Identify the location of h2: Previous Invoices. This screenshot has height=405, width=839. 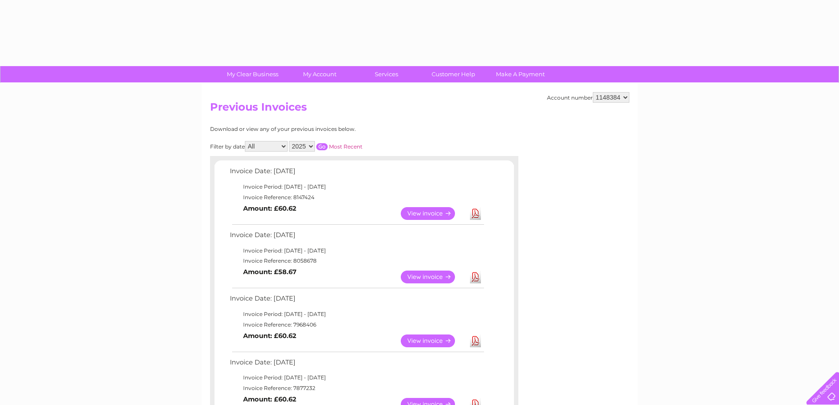
(420, 109).